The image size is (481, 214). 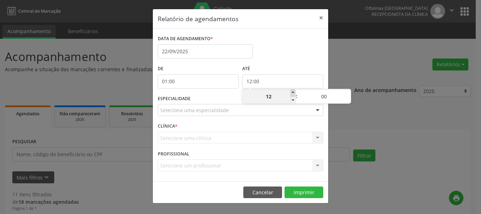 What do you see at coordinates (283, 81) in the screenshot?
I see `input: Selecione o horário final` at bounding box center [283, 81].